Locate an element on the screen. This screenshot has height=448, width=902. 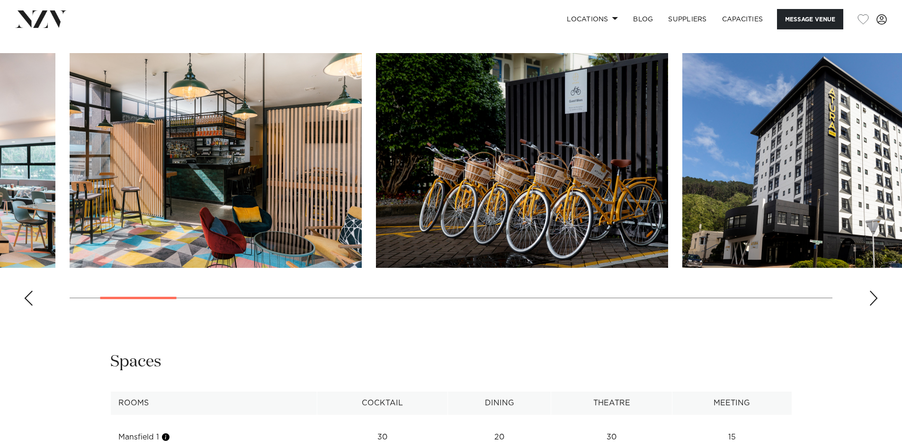
a: SUPPLIERS is located at coordinates (687, 19).